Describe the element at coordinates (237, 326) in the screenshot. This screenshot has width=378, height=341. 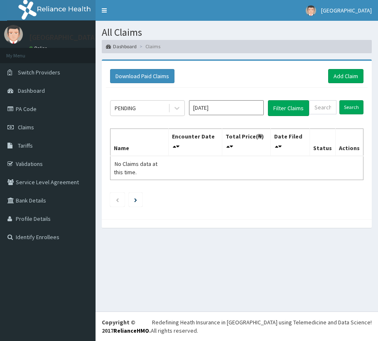
I see `footer: All rights reserved.` at that location.